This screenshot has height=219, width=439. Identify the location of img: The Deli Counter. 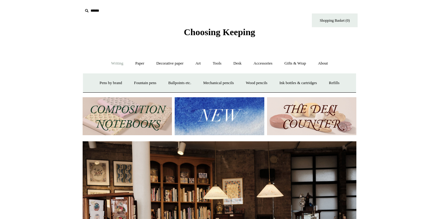
(312, 116).